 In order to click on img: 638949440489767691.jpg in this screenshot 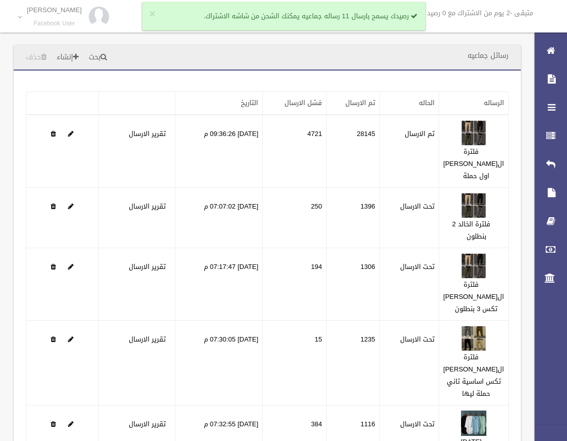, I will do `click(474, 423)`.